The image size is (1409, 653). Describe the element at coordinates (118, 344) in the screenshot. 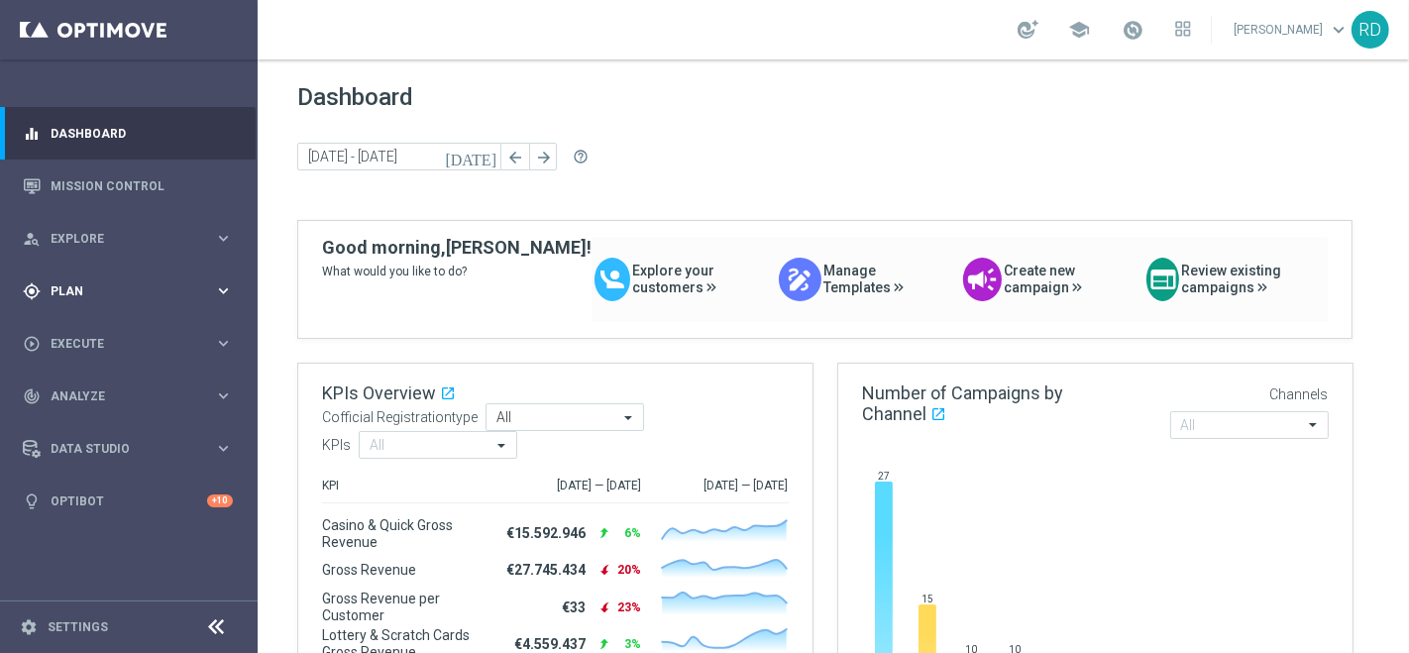

I see `div: Execute` at that location.